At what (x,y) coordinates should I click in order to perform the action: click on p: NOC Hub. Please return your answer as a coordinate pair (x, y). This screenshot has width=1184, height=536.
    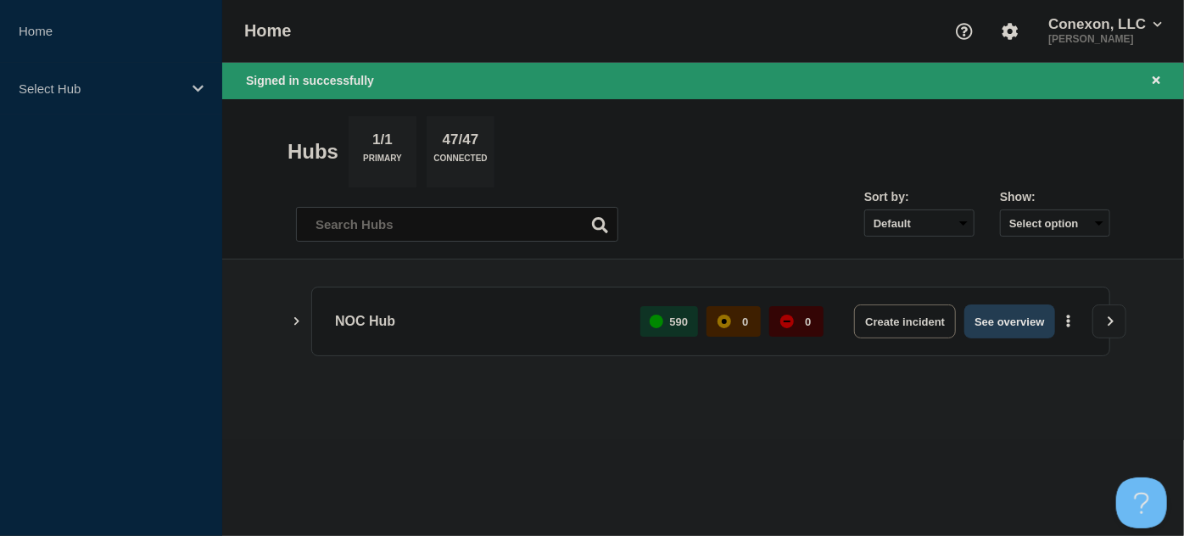
    Looking at the image, I should click on (477, 321).